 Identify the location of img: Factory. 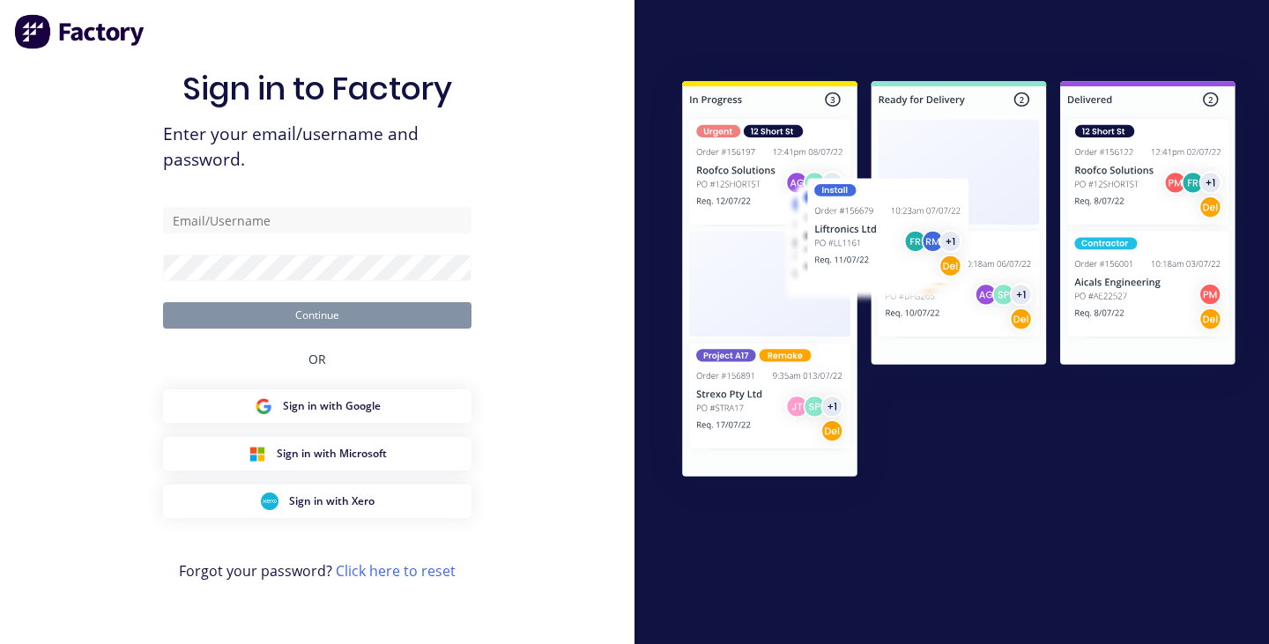
(80, 32).